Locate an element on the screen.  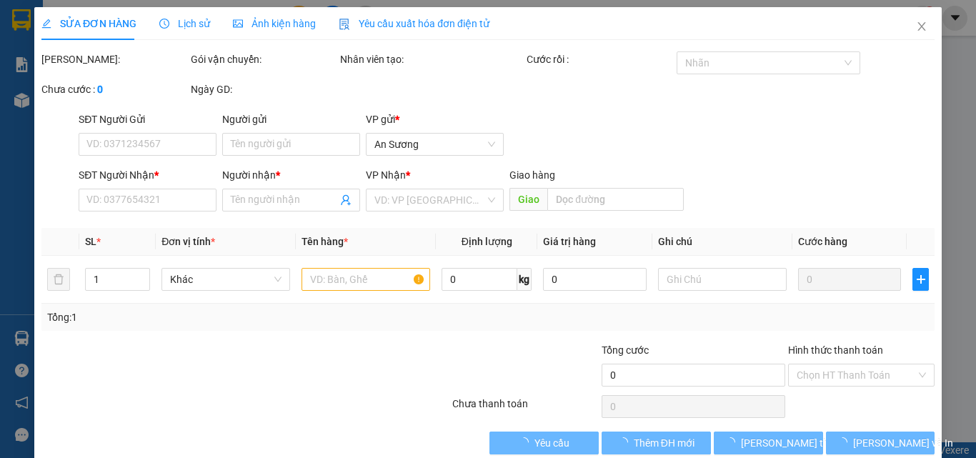
span: Tổng cước is located at coordinates (625, 350).